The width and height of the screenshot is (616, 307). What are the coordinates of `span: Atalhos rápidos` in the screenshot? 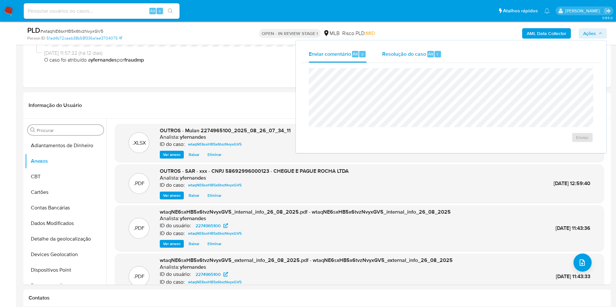 It's located at (520, 11).